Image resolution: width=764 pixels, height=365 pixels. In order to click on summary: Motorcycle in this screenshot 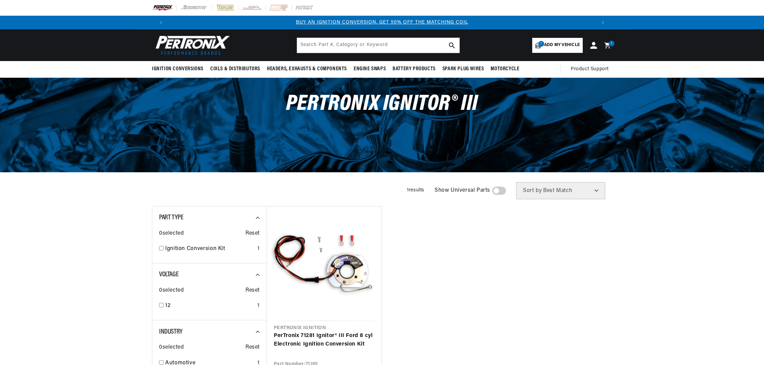, I will do `click(505, 69)`.